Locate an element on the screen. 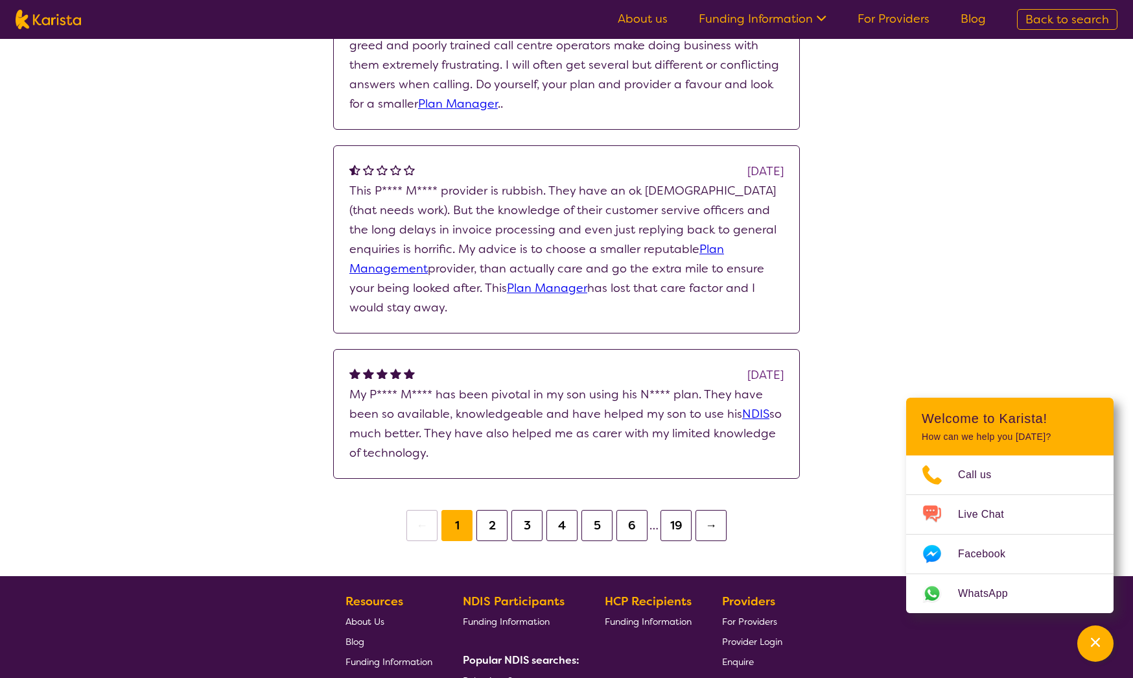  span: Live Chat is located at coordinates (989, 514).